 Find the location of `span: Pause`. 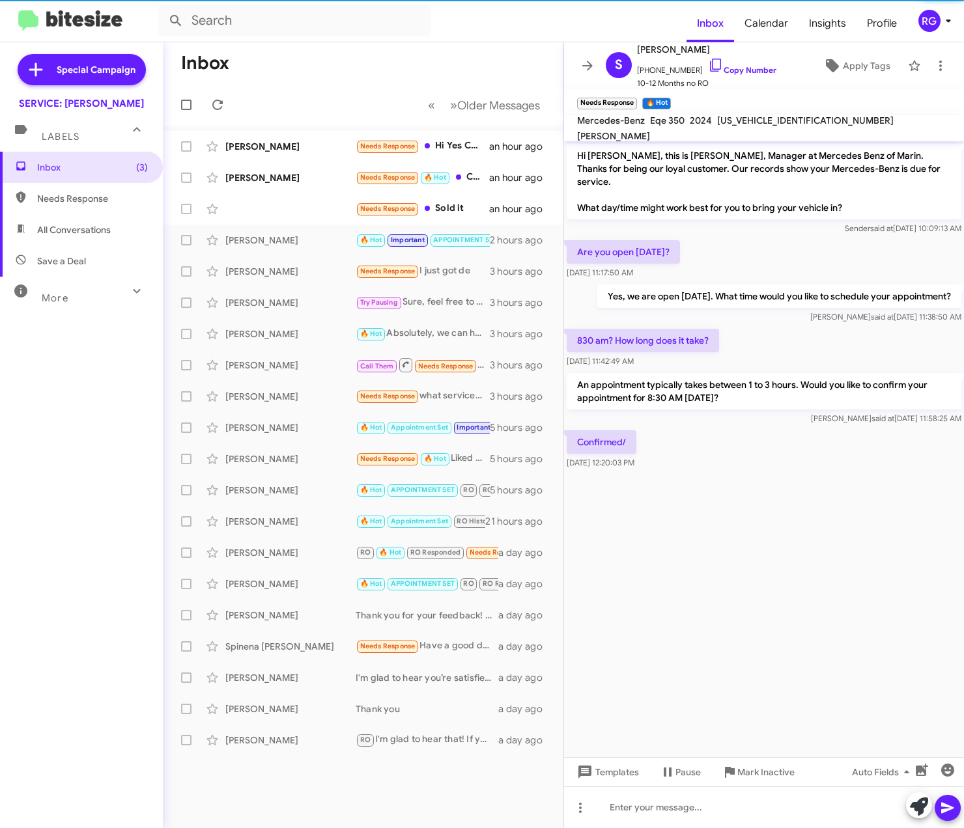

span: Pause is located at coordinates (688, 772).